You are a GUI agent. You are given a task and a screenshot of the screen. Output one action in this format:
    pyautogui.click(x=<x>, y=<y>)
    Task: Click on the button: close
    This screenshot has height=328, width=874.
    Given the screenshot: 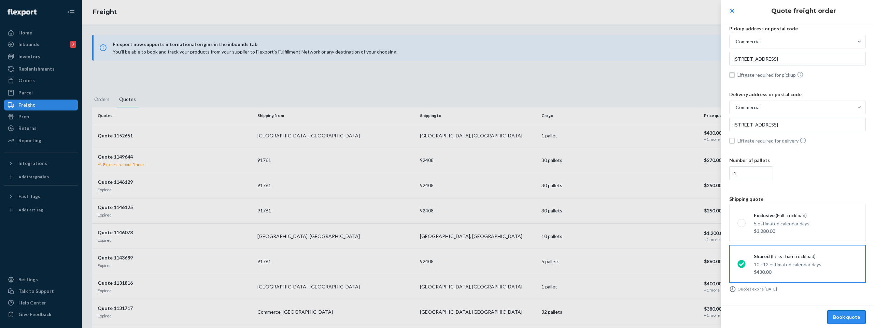 What is the action you would take?
    pyautogui.click(x=732, y=11)
    